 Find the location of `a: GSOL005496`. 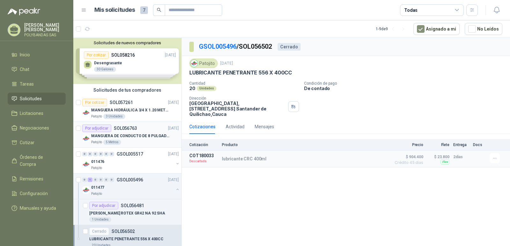

a: GSOL005496 is located at coordinates (218, 47).